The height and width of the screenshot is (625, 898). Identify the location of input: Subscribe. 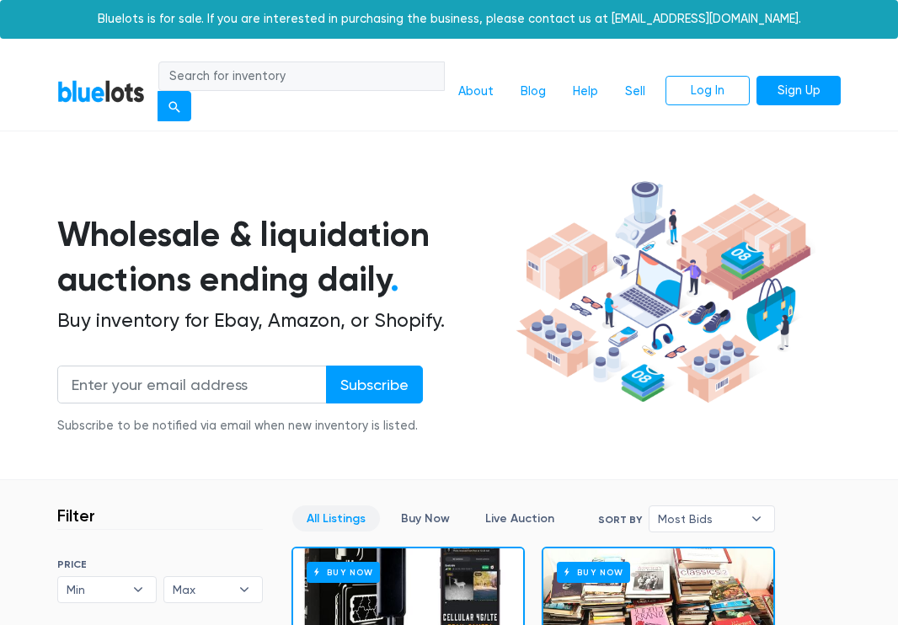
(374, 384).